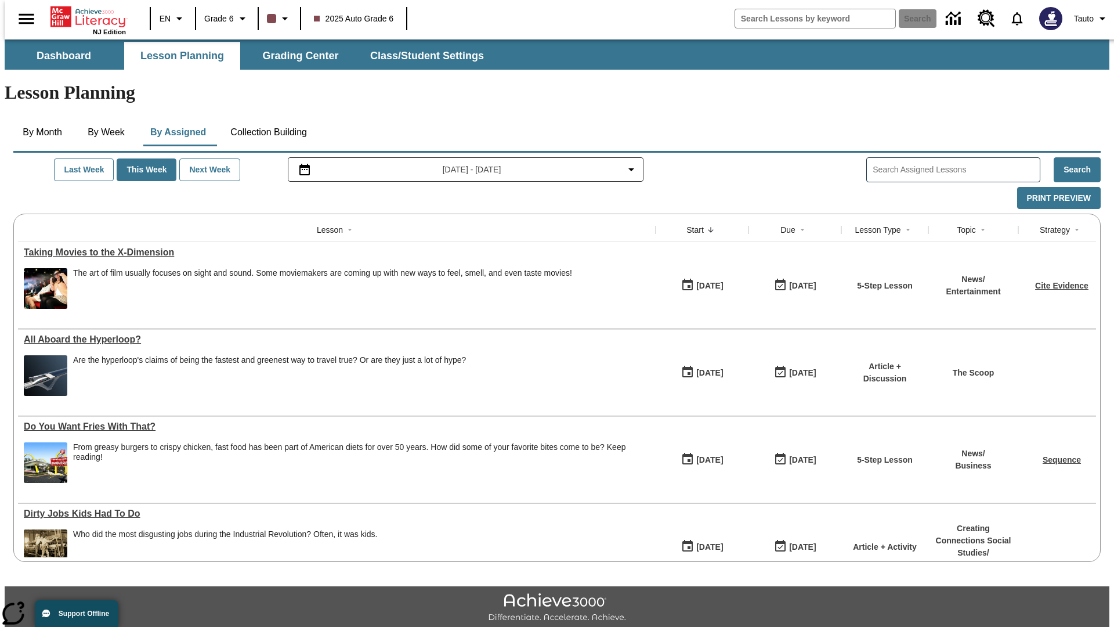  What do you see at coordinates (702, 547) in the screenshot?
I see `button: 07/11/25: First time the lesson was available` at bounding box center [702, 547].